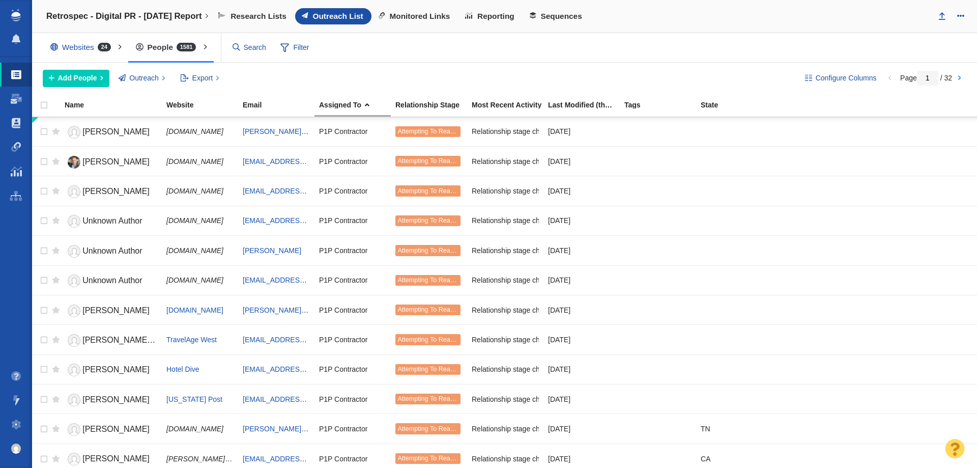 Image resolution: width=977 pixels, height=468 pixels. What do you see at coordinates (662, 105) in the screenshot?
I see `div: Tags` at bounding box center [662, 105].